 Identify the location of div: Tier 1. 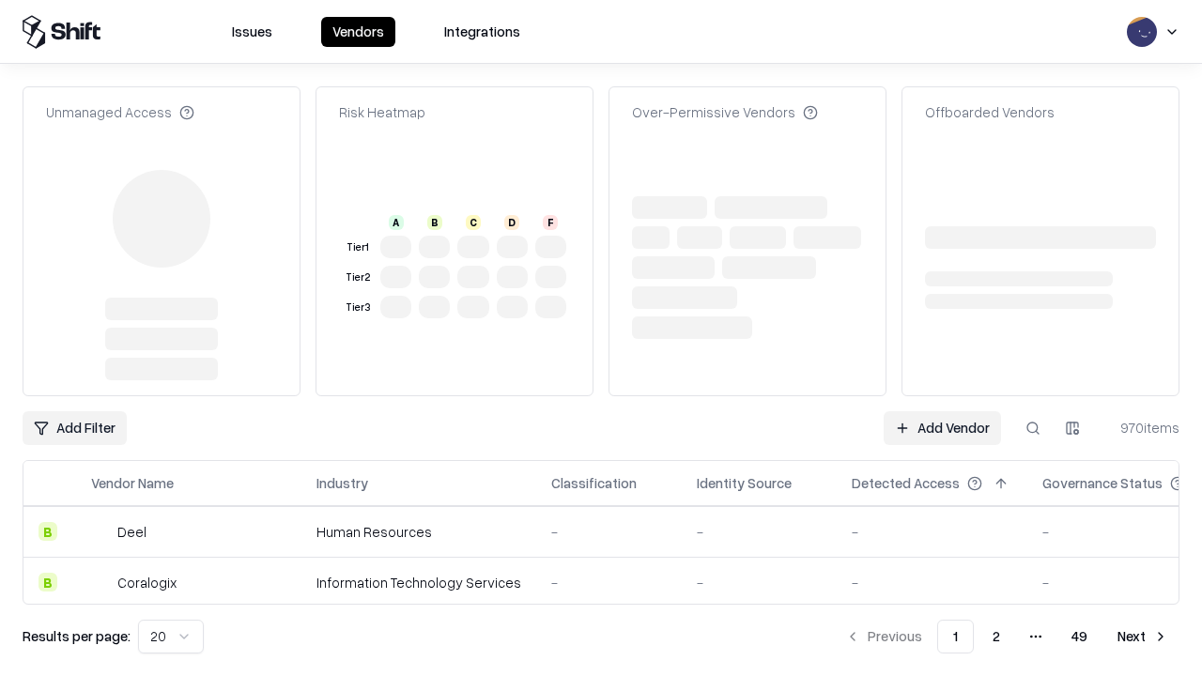
(358, 247).